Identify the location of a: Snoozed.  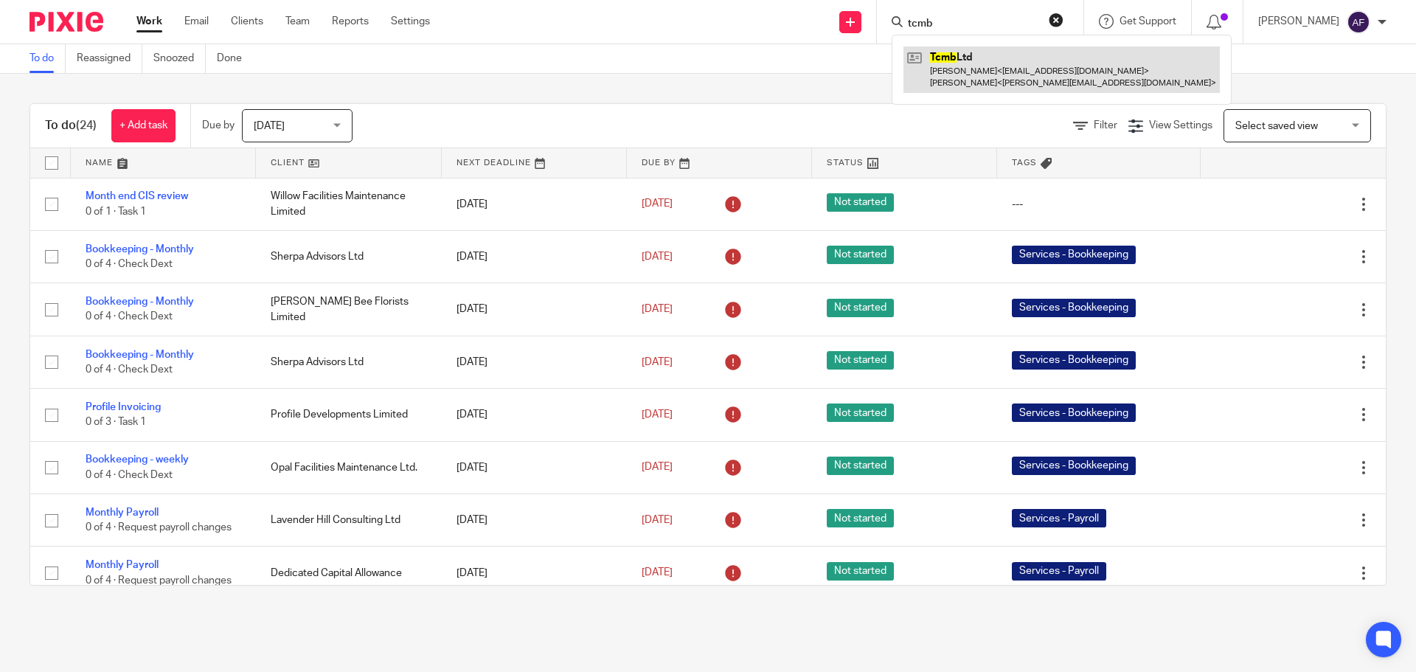
(179, 58).